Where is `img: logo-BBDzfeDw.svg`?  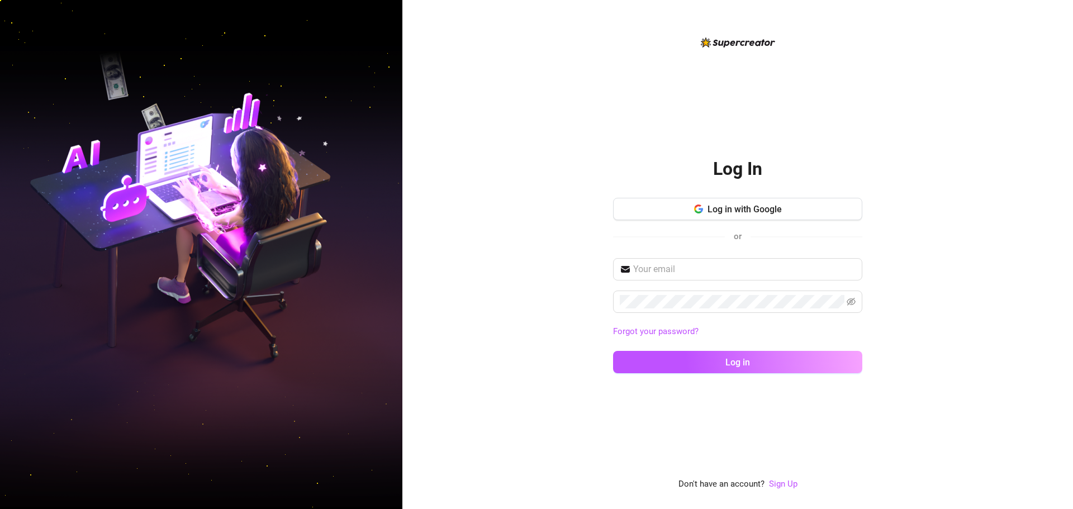
img: logo-BBDzfeDw.svg is located at coordinates (738, 42).